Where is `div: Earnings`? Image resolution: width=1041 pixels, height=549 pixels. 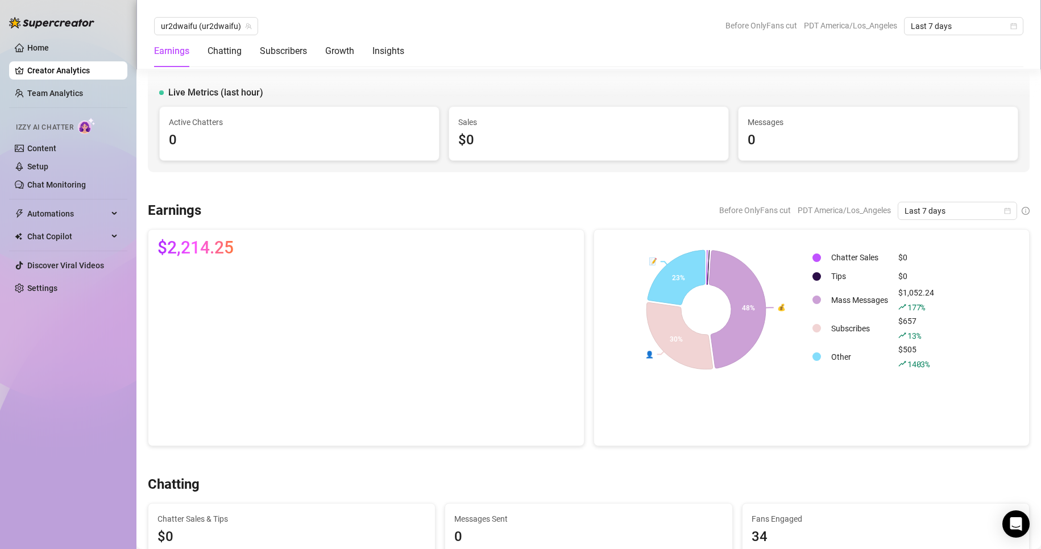
div: Earnings is located at coordinates (172, 51).